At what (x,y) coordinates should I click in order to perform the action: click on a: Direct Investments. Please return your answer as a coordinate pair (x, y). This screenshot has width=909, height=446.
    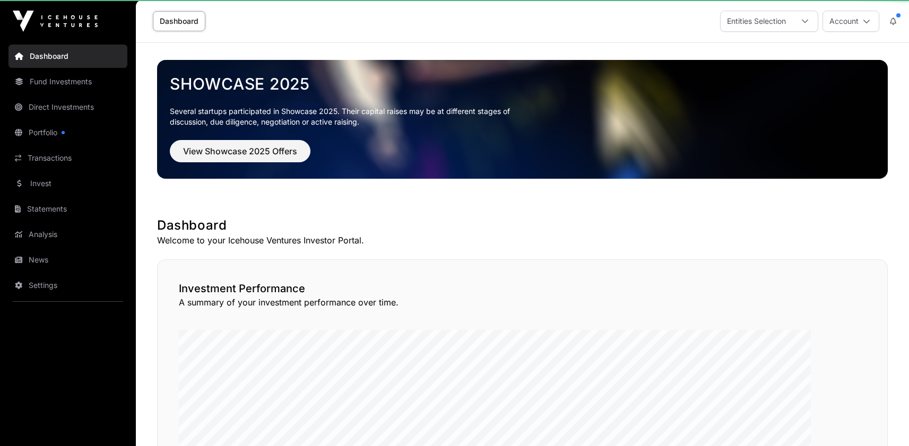
    Looking at the image, I should click on (68, 107).